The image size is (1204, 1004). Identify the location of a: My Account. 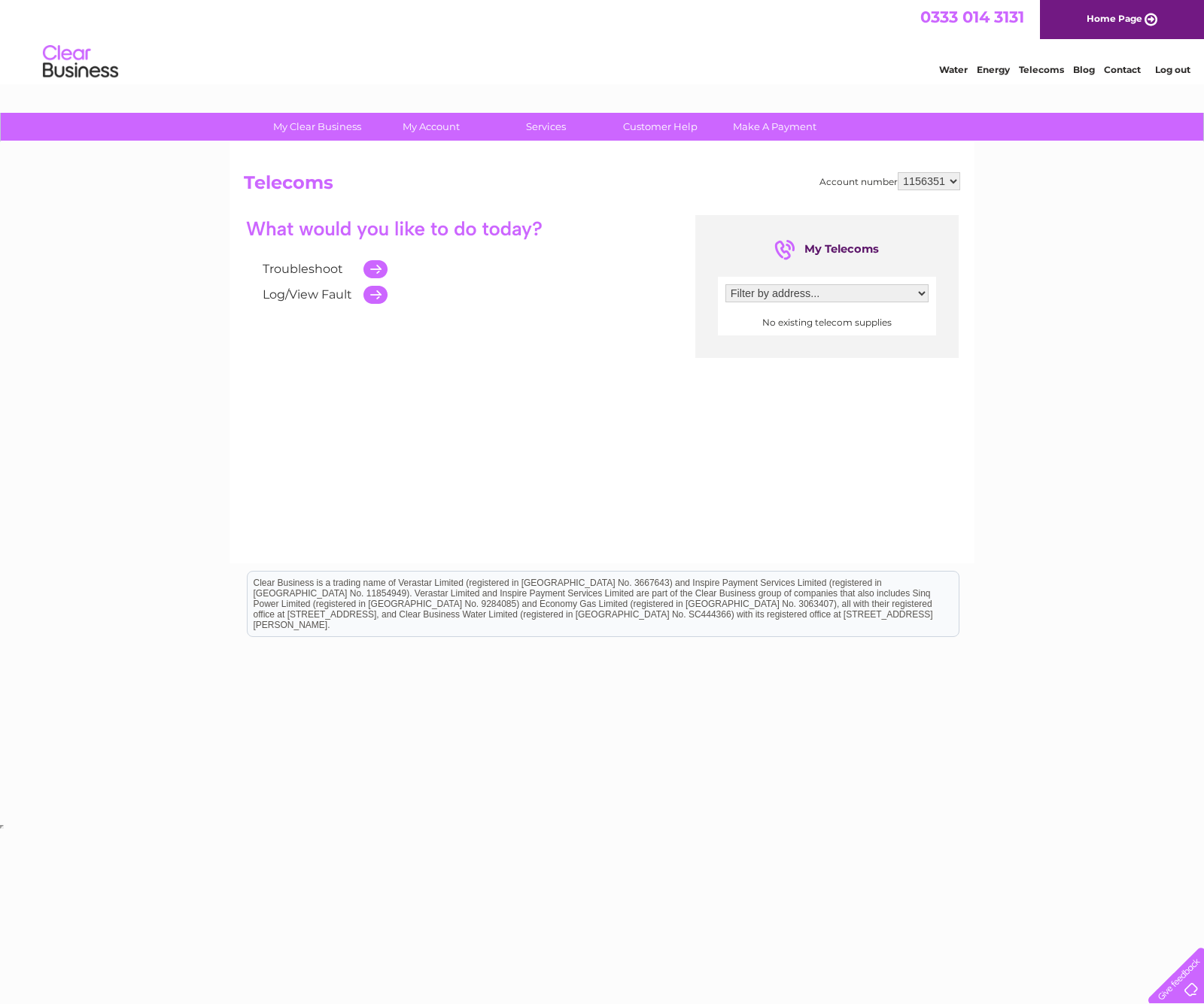
(431, 126).